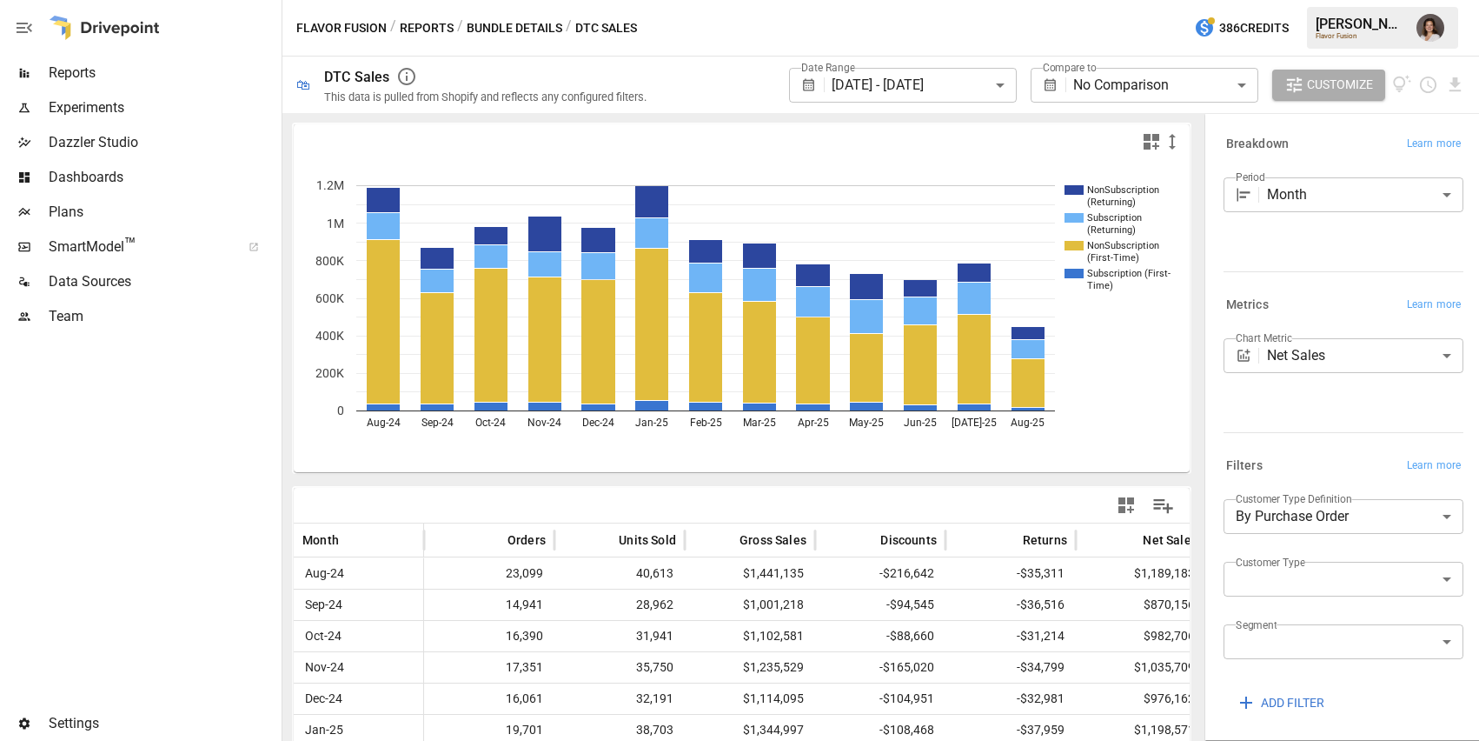 This screenshot has width=1479, height=741. What do you see at coordinates (652, 422) in the screenshot?
I see `text: Jan-25` at bounding box center [652, 422].